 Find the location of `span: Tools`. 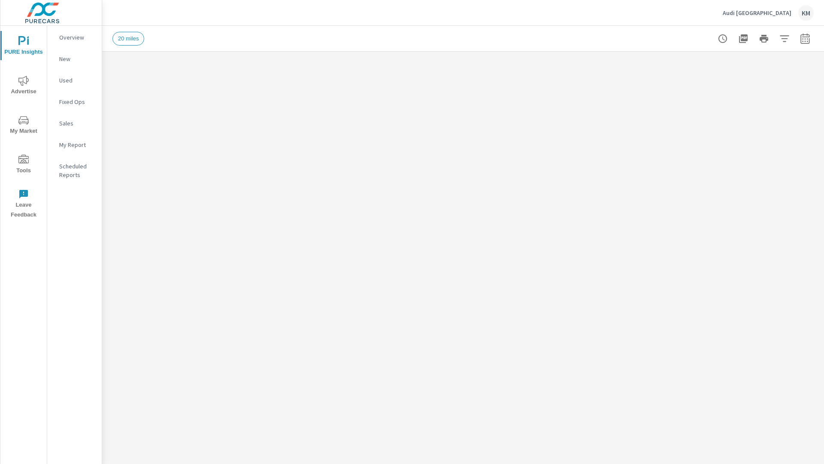

span: Tools is located at coordinates (24, 165).